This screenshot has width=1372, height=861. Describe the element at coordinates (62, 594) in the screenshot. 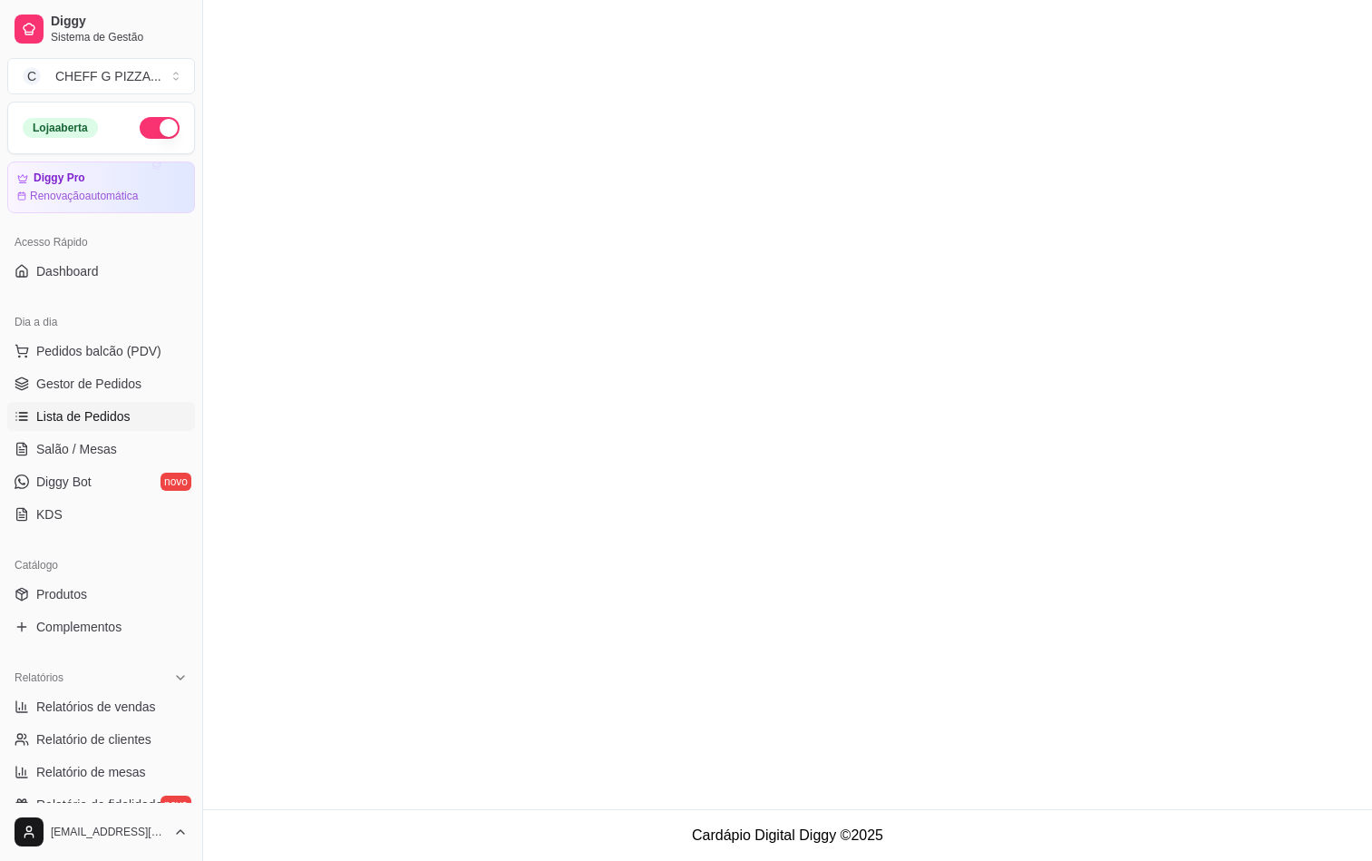

I see `span: Produtos` at that location.